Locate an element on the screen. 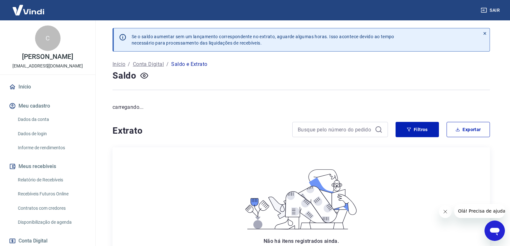 This screenshot has width=510, height=246. a: Dados da conta is located at coordinates (51, 119).